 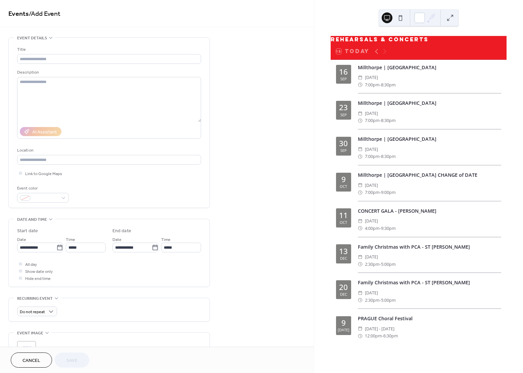 I want to click on div: REHEARSALS & CONCERTS, so click(x=419, y=40).